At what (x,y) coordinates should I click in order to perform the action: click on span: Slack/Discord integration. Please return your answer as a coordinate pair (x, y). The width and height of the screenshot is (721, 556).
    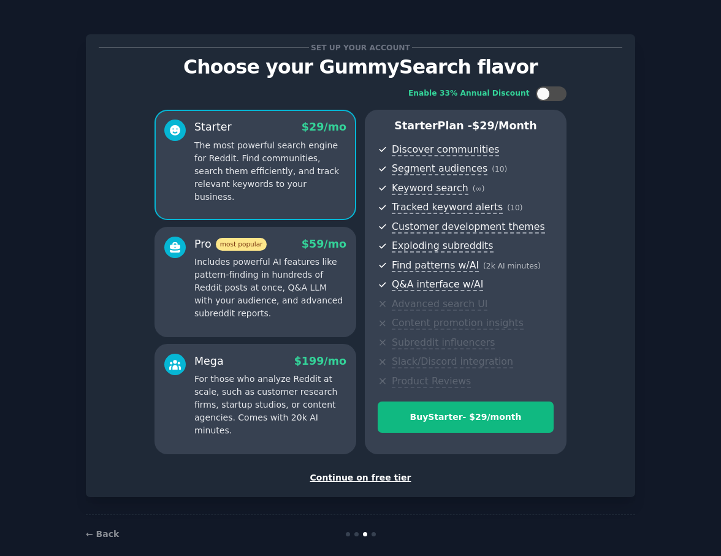
    Looking at the image, I should click on (452, 362).